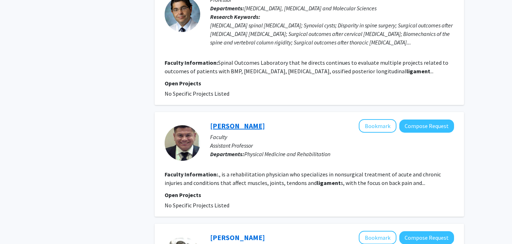  Describe the element at coordinates (302, 178) in the screenshot. I see `fg-read-more: ., is a rehabilitation physician who specializes in nonsurgical treatment of acute and chronic in...` at that location.